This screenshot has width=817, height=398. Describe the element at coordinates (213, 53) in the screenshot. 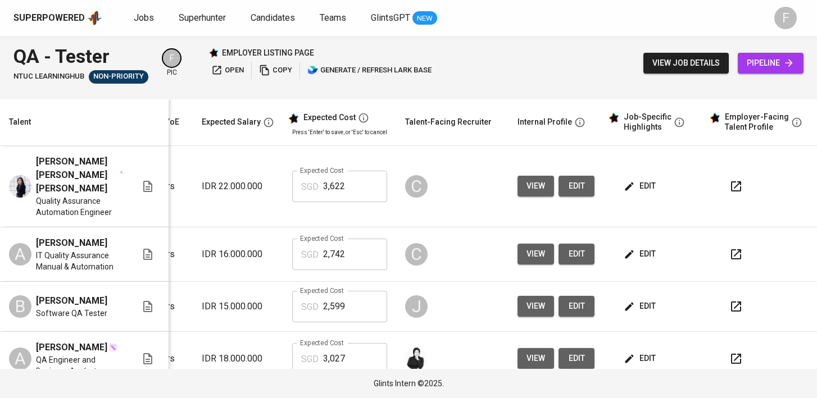

I see `img: Glints Star` at that location.